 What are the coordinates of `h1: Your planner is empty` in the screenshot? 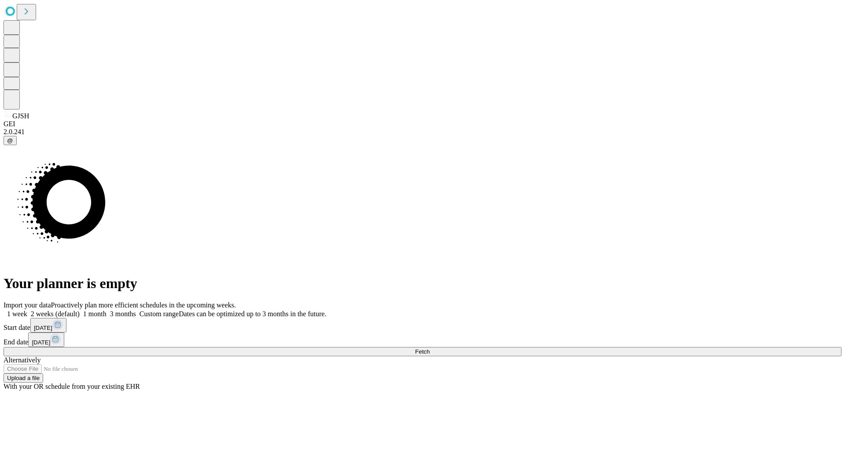 It's located at (423, 283).